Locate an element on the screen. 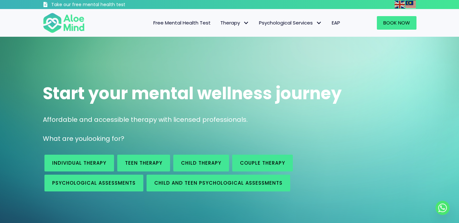  span: What are you is located at coordinates (65, 139).